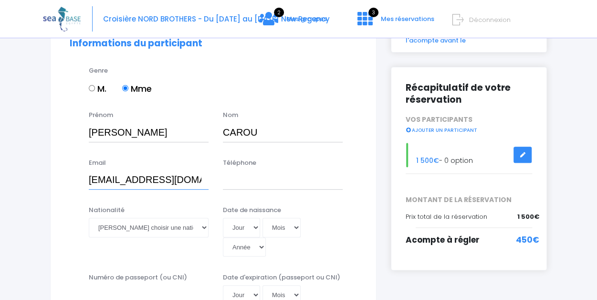 Image resolution: width=597 pixels, height=300 pixels. I want to click on span: 3, so click(373, 12).